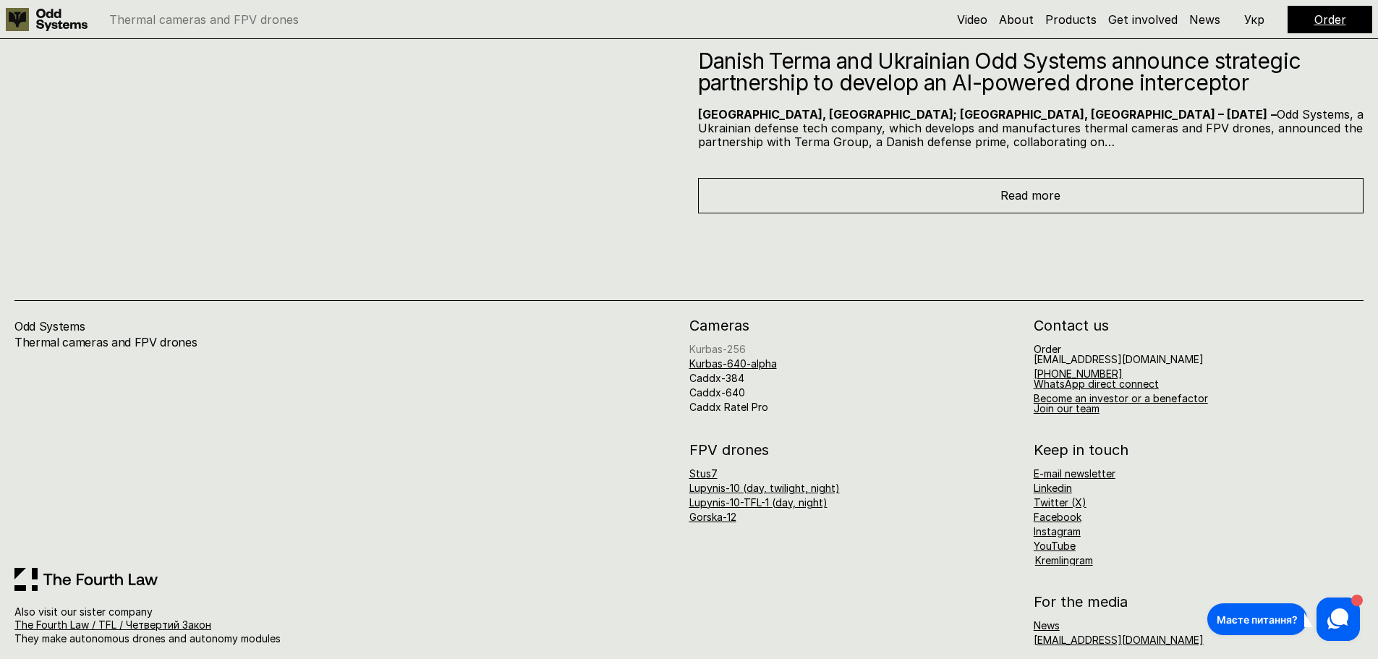  Describe the element at coordinates (1030, 195) in the screenshot. I see `span: Read more` at that location.